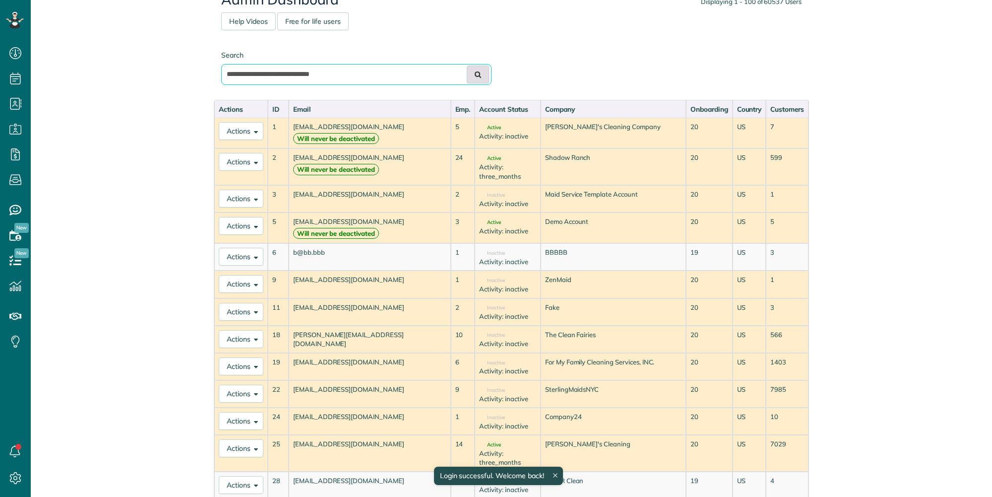 The width and height of the screenshot is (992, 497). I want to click on td: 1403, so click(787, 366).